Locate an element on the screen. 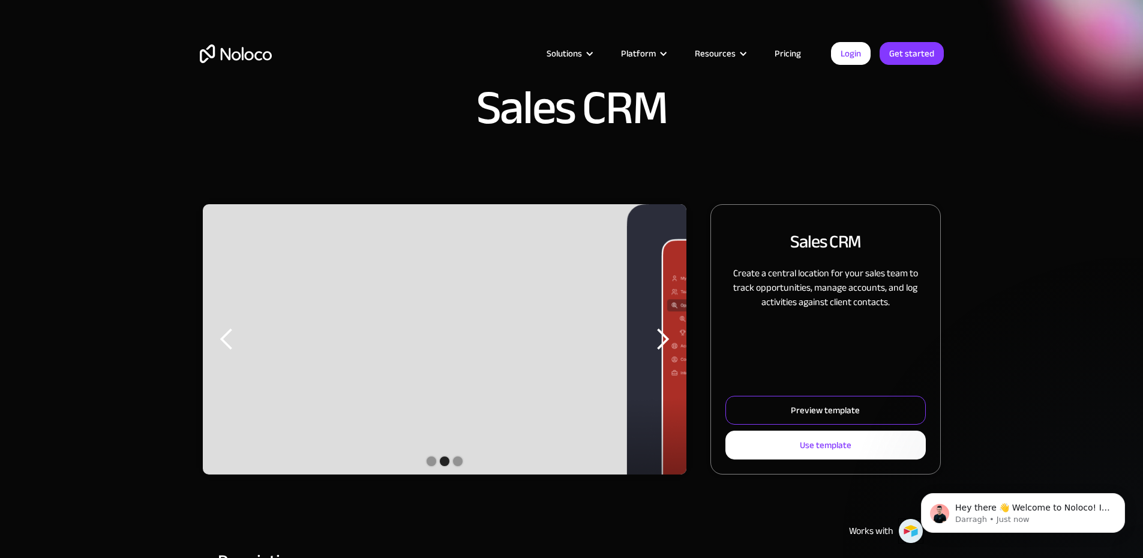 This screenshot has height=558, width=1143. div: next slide is located at coordinates (663, 339).